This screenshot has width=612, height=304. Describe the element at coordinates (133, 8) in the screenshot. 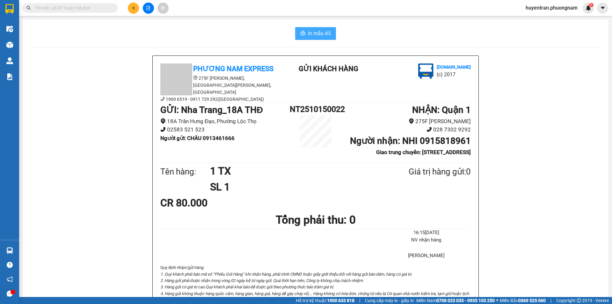

I see `button: plus` at that location.